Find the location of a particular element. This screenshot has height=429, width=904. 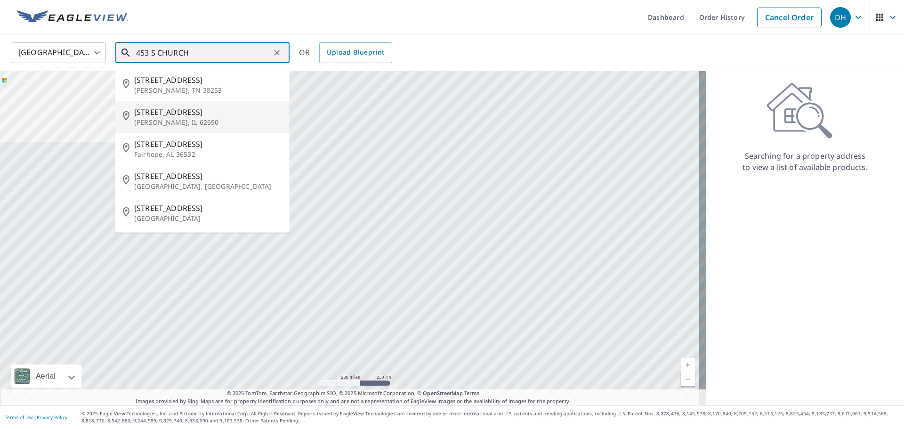

p: © 2025 Eagle View Technologies, Inc. and Pictometry International Corp. All Rights Reserved. Repo... is located at coordinates (490, 417).